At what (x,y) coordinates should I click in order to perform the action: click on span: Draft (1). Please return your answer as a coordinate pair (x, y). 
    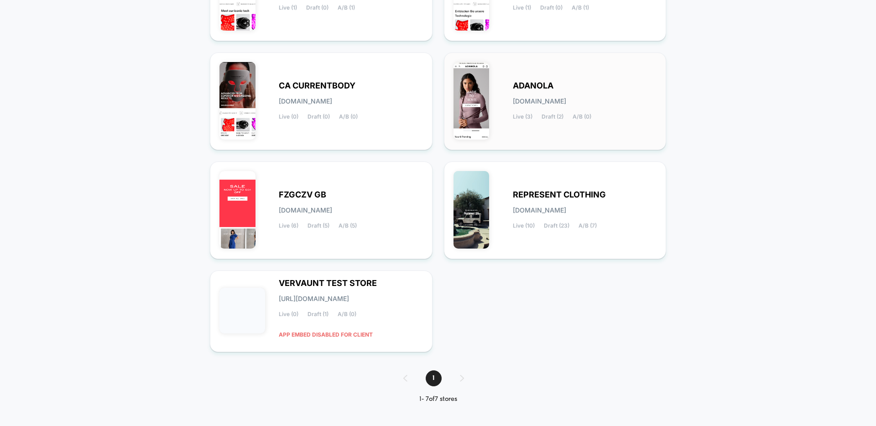
    Looking at the image, I should click on (318, 314).